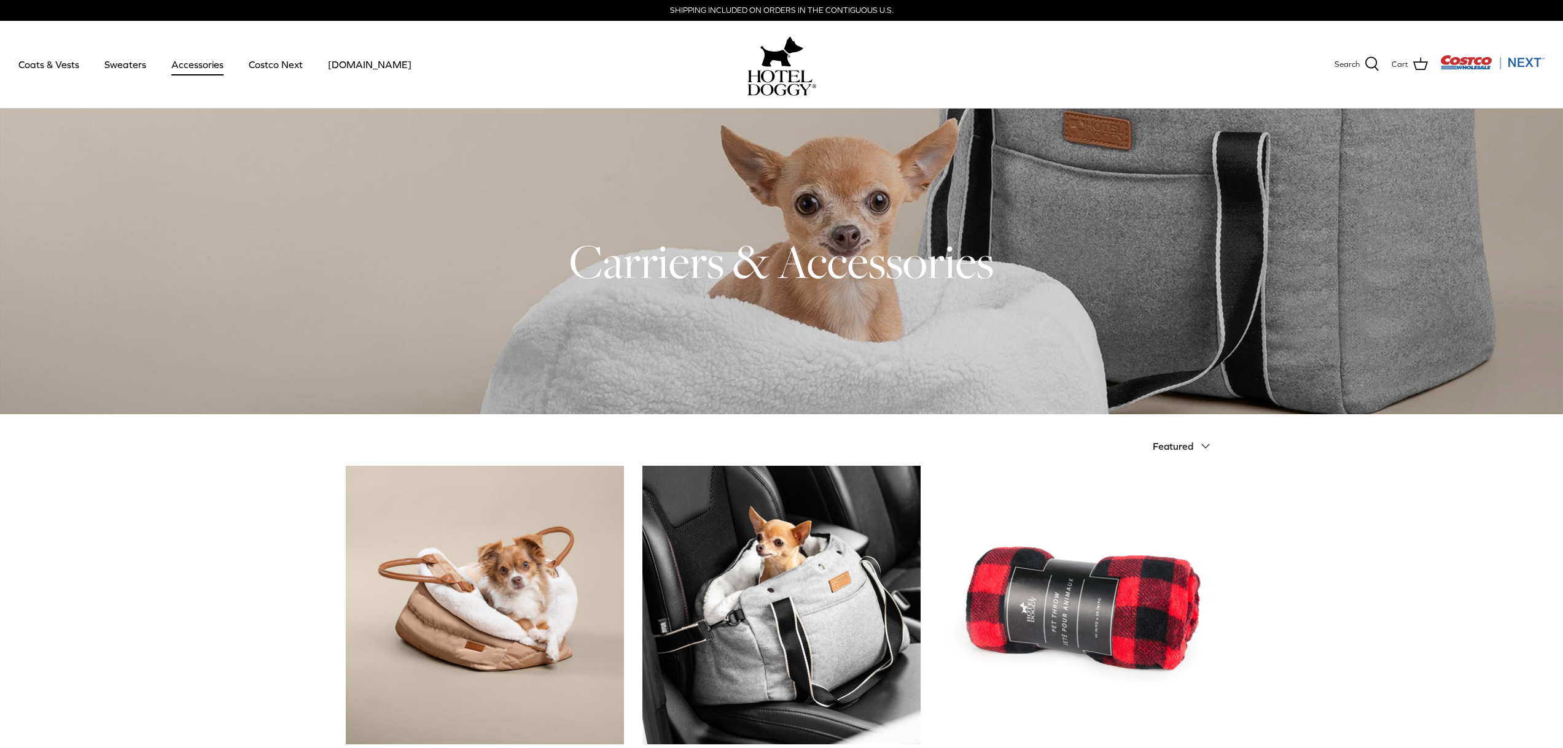  I want to click on a: Sweaters, so click(125, 64).